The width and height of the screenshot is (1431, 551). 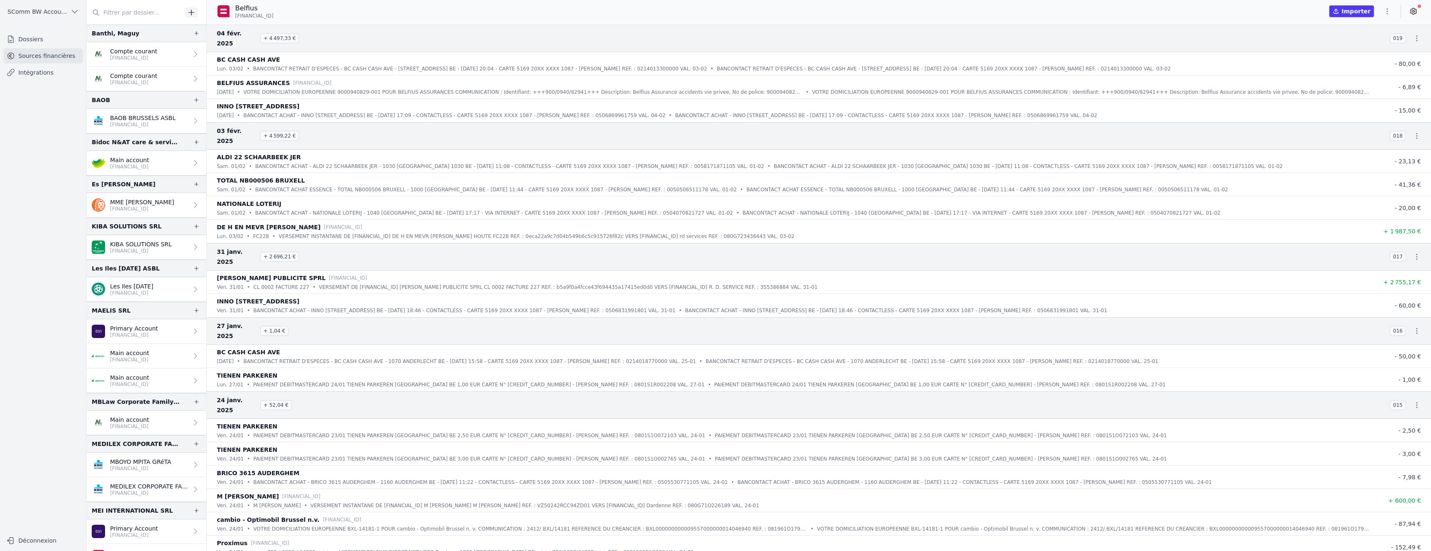 I want to click on img: NAGELMACKERS_BNAGBEBBXXX.png, so click(x=98, y=54).